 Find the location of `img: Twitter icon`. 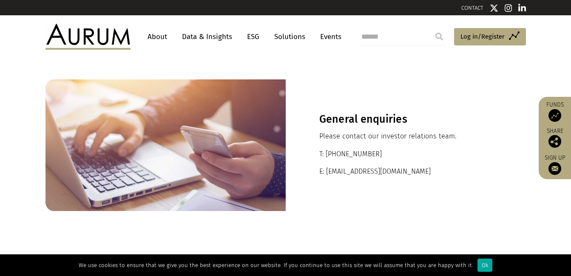

img: Twitter icon is located at coordinates (494, 8).